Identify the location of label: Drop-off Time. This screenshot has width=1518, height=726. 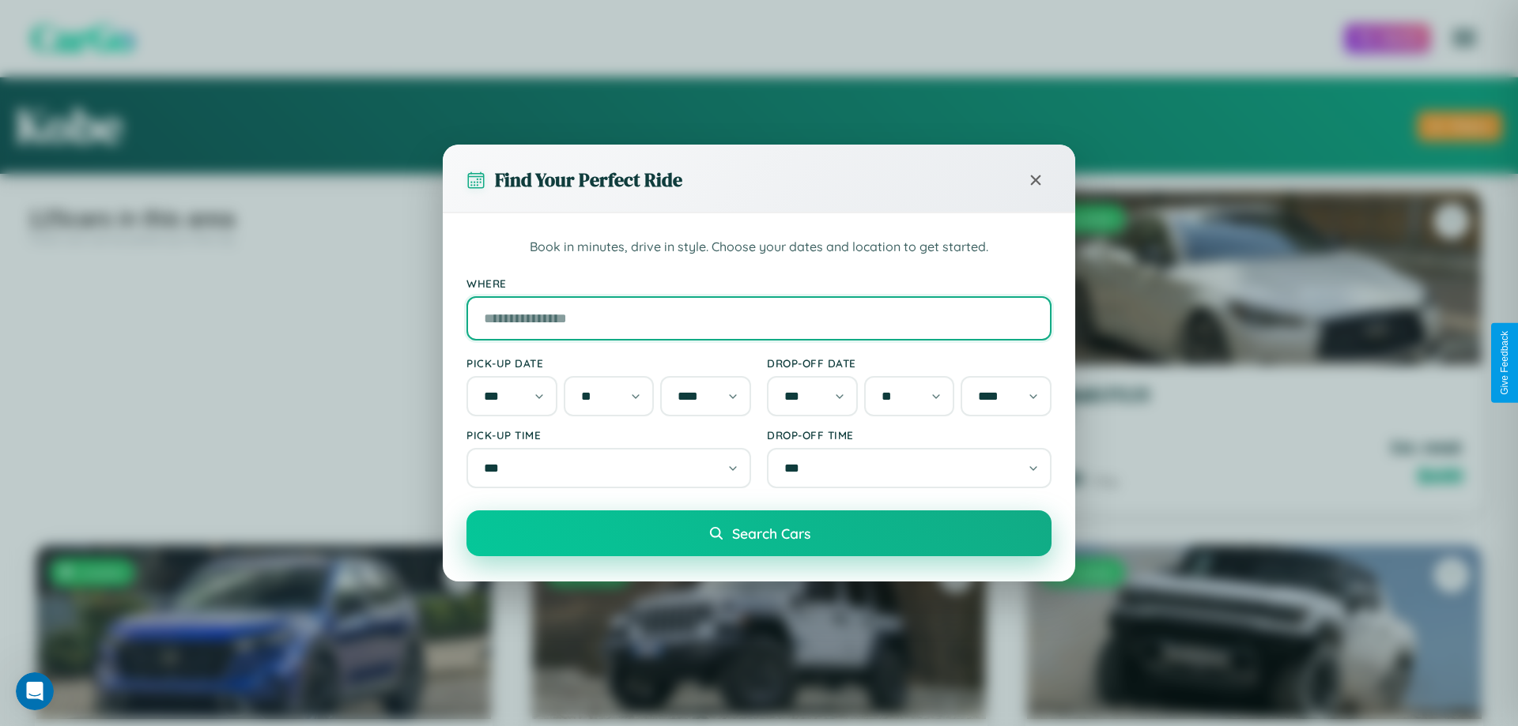
(909, 435).